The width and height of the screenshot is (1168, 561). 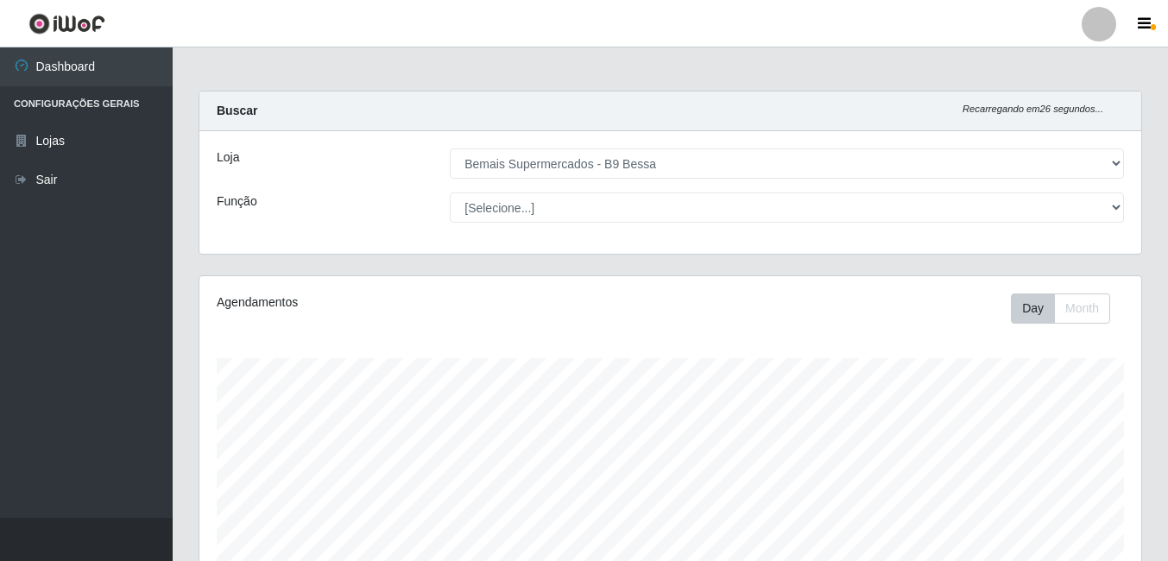 What do you see at coordinates (1033, 109) in the screenshot?
I see `i: Recarregando em 26 segundos...` at bounding box center [1033, 109].